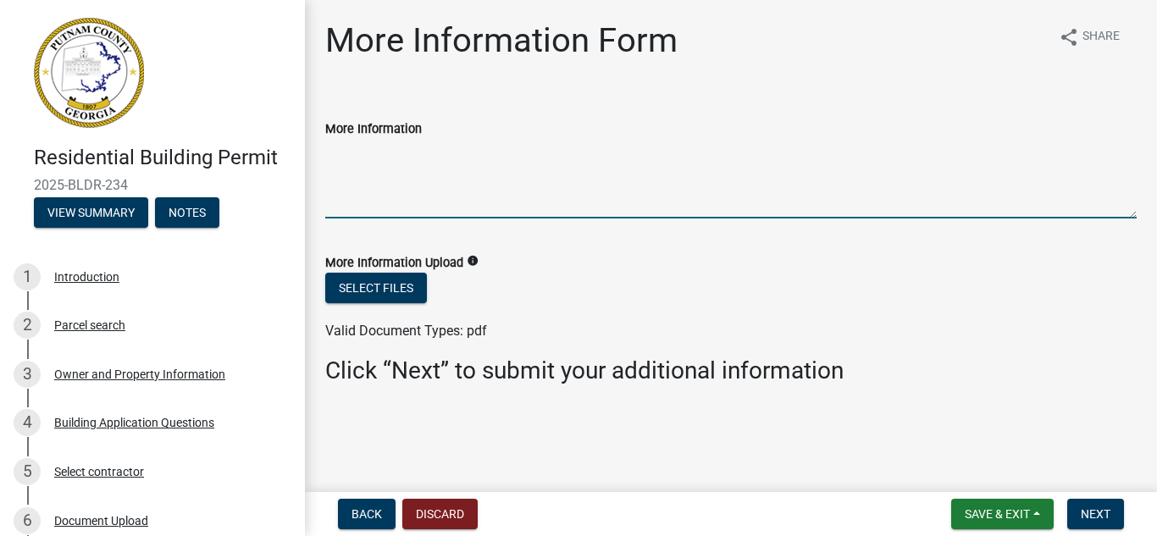  Describe the element at coordinates (997, 514) in the screenshot. I see `span: Save & Exit` at that location.